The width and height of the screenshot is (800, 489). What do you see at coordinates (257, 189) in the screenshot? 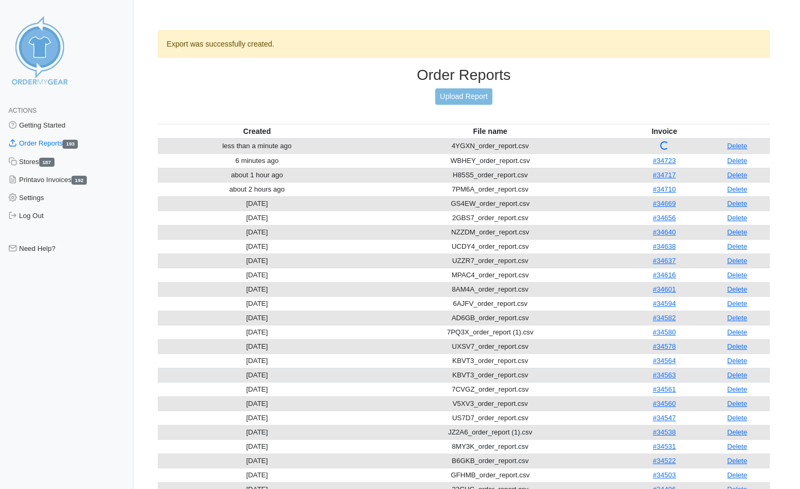
I see `td: about 2 hours ago` at bounding box center [257, 189].